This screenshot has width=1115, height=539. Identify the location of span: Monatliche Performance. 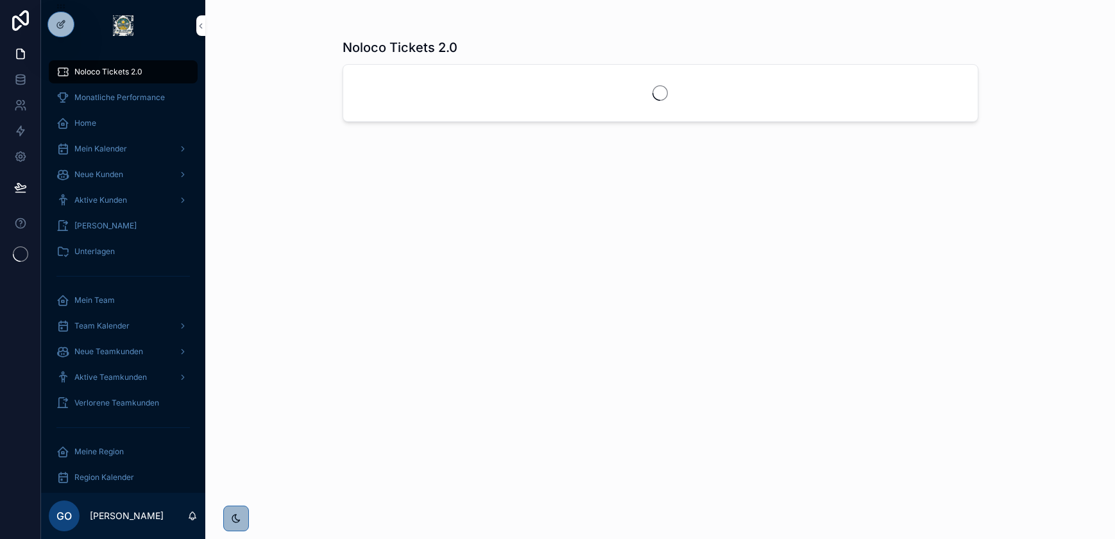
(119, 98).